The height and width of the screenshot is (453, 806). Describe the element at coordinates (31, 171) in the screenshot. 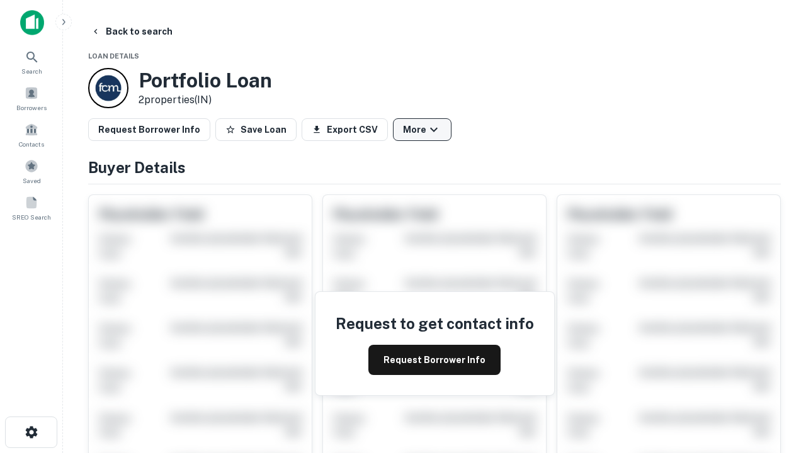

I see `div: Saved` at that location.